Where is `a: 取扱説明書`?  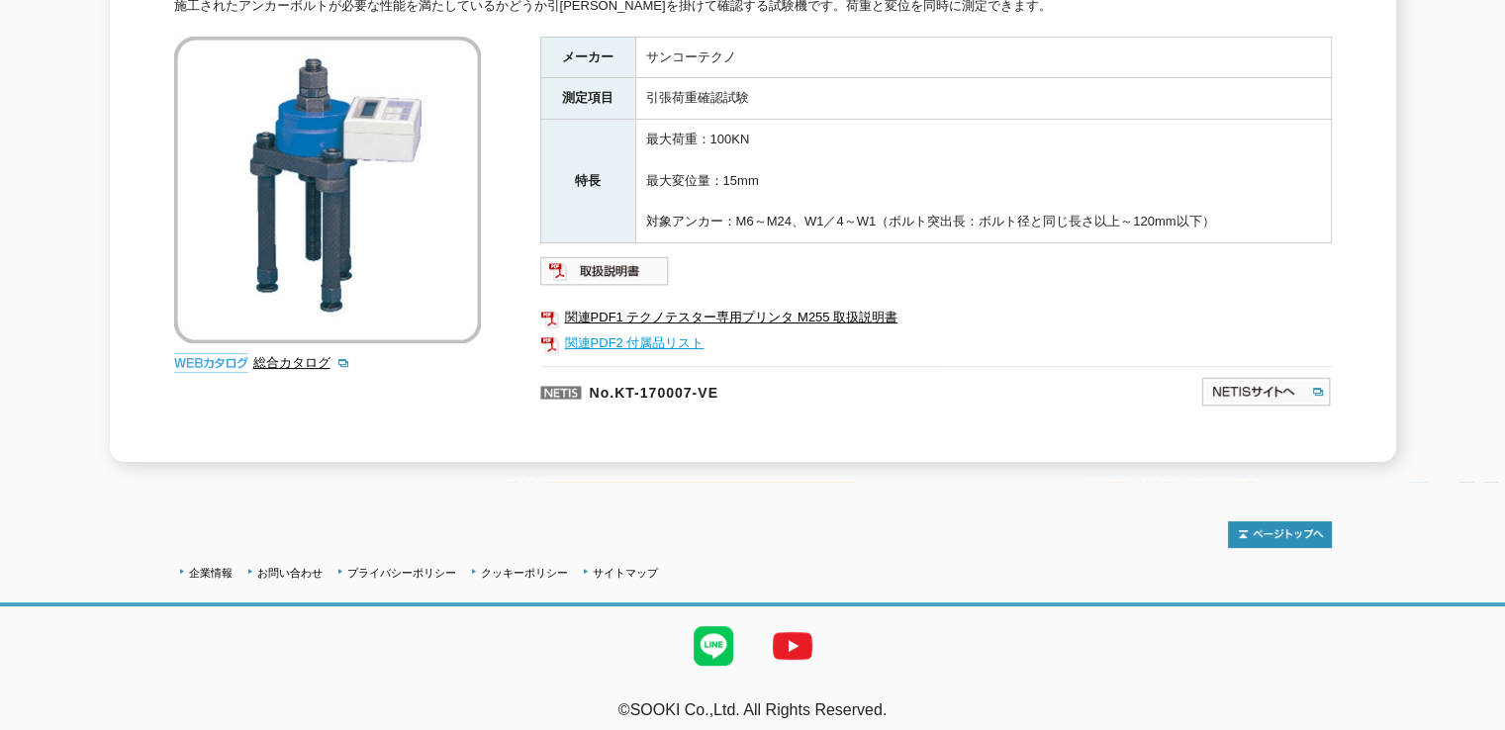
a: 取扱説明書 is located at coordinates (604, 275).